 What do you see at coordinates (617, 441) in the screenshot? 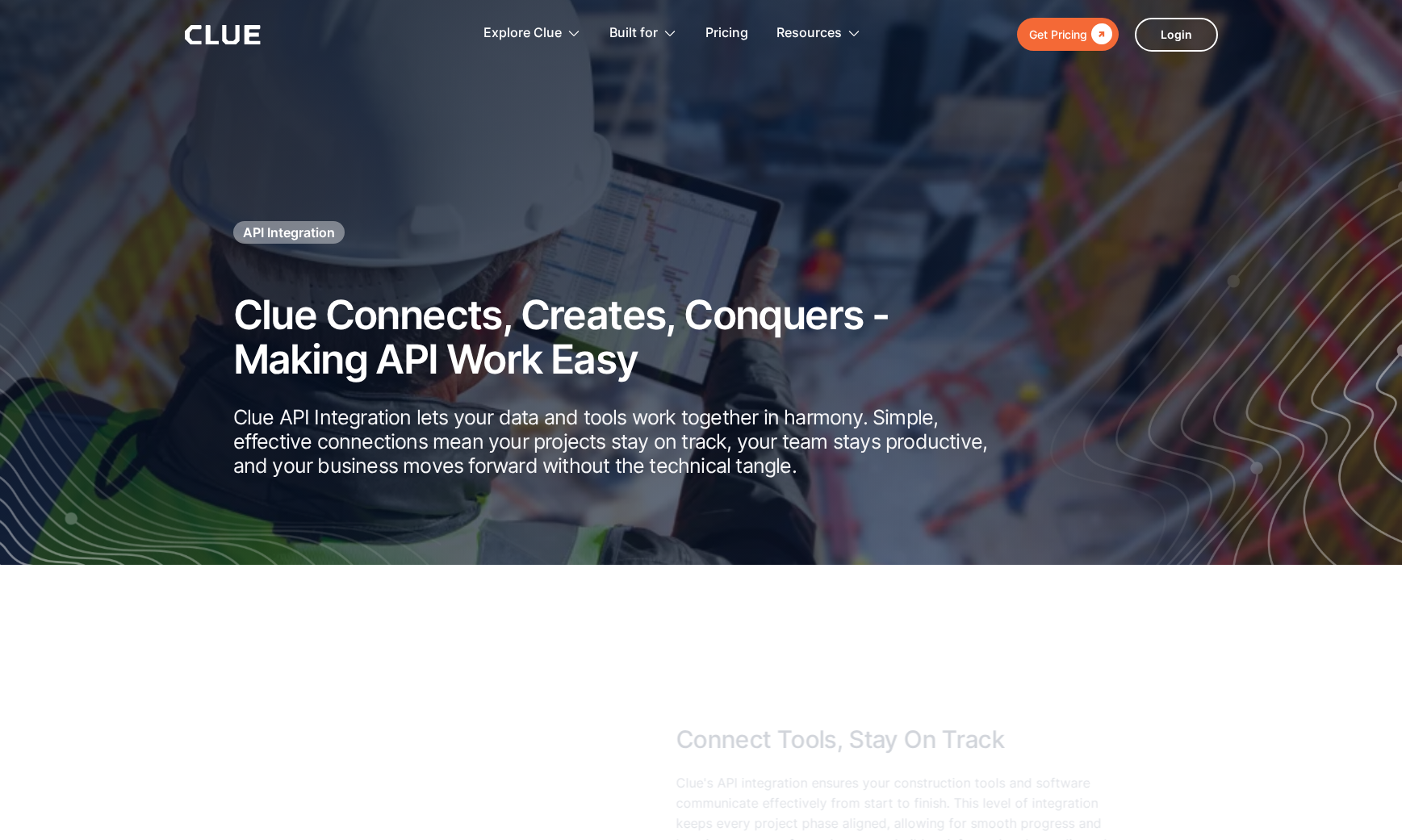
I see `p: Clue API Integration lets your data and tools work together in harmony. Simple, effective connect...` at bounding box center [617, 441].